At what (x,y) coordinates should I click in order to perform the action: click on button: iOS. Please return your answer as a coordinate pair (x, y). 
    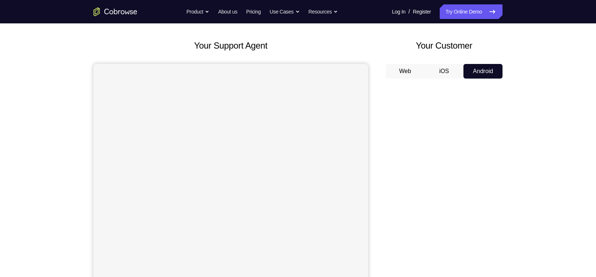
    Looking at the image, I should click on (444, 71).